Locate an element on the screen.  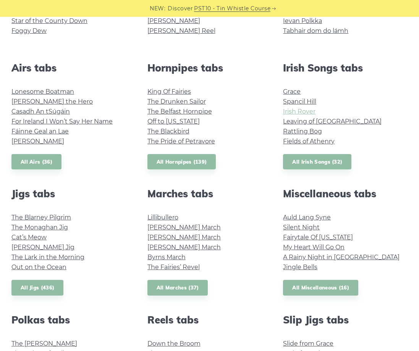
a: PST10 - Tin Whistle Course is located at coordinates (232, 8).